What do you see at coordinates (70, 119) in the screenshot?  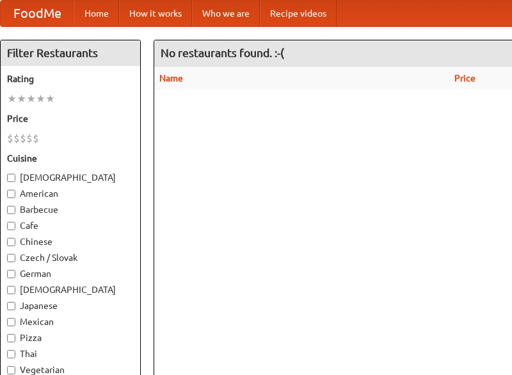 I see `h5: Price` at bounding box center [70, 119].